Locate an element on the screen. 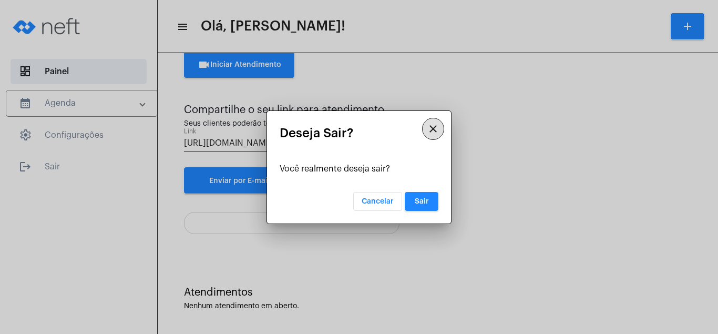  span: Sair is located at coordinates (422, 201).